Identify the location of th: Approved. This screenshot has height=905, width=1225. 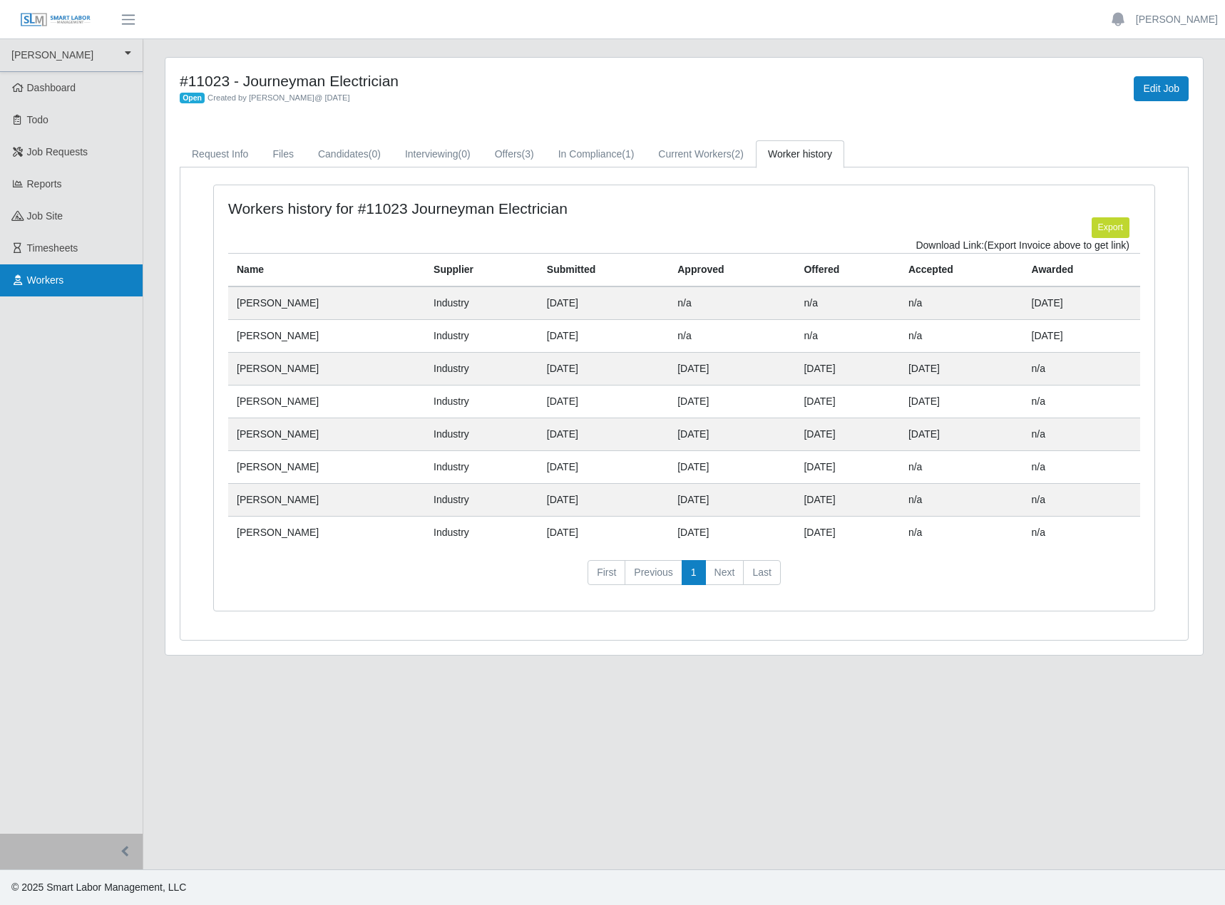
(731, 269).